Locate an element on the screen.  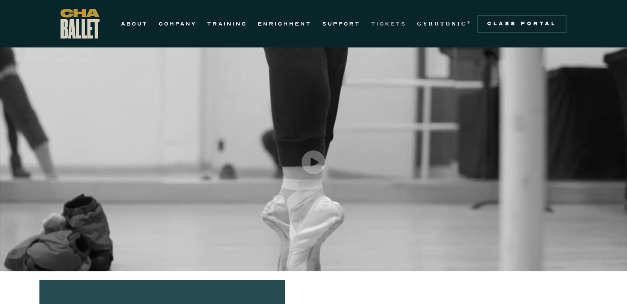
a: Class Portal is located at coordinates (522, 24).